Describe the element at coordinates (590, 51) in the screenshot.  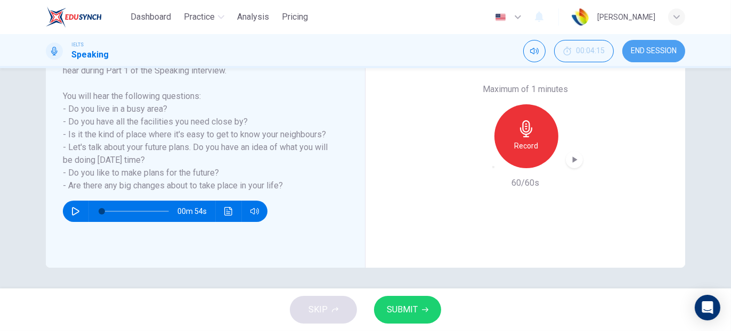
I see `span: 00:04:15` at that location.